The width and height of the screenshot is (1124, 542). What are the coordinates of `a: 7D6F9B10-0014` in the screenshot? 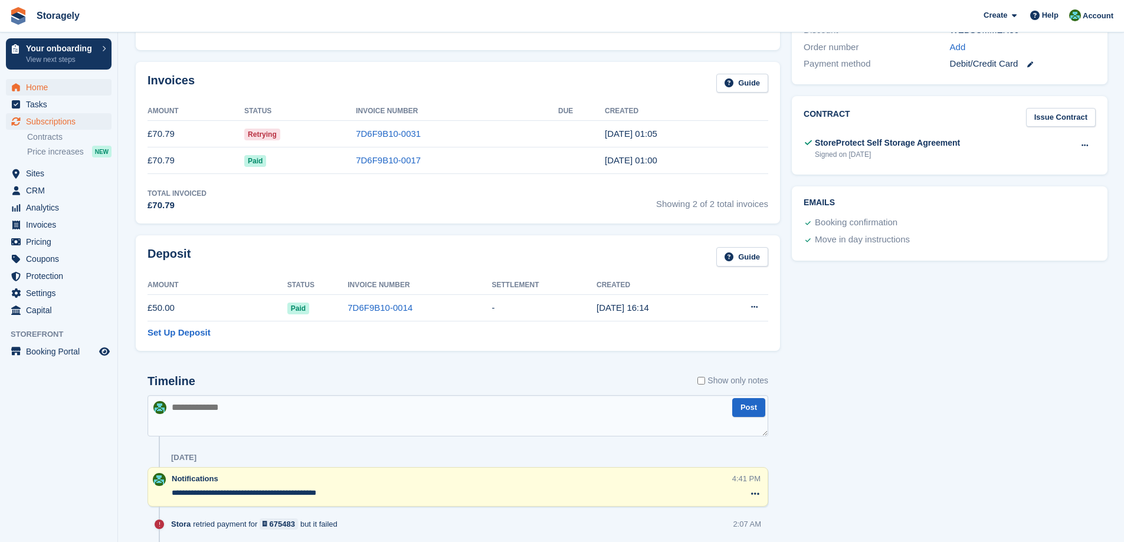 It's located at (380, 307).